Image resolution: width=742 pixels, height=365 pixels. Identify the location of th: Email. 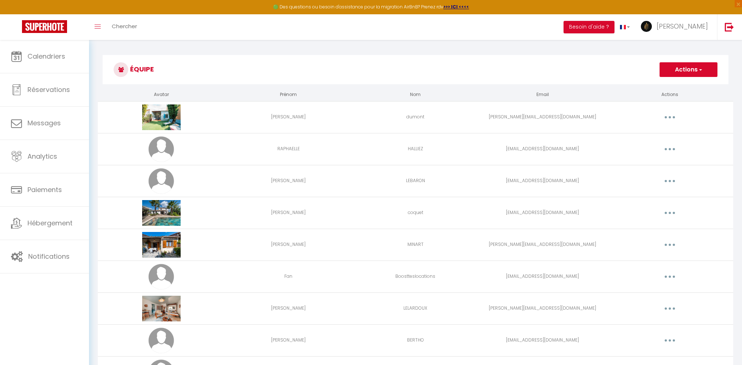
(542, 94).